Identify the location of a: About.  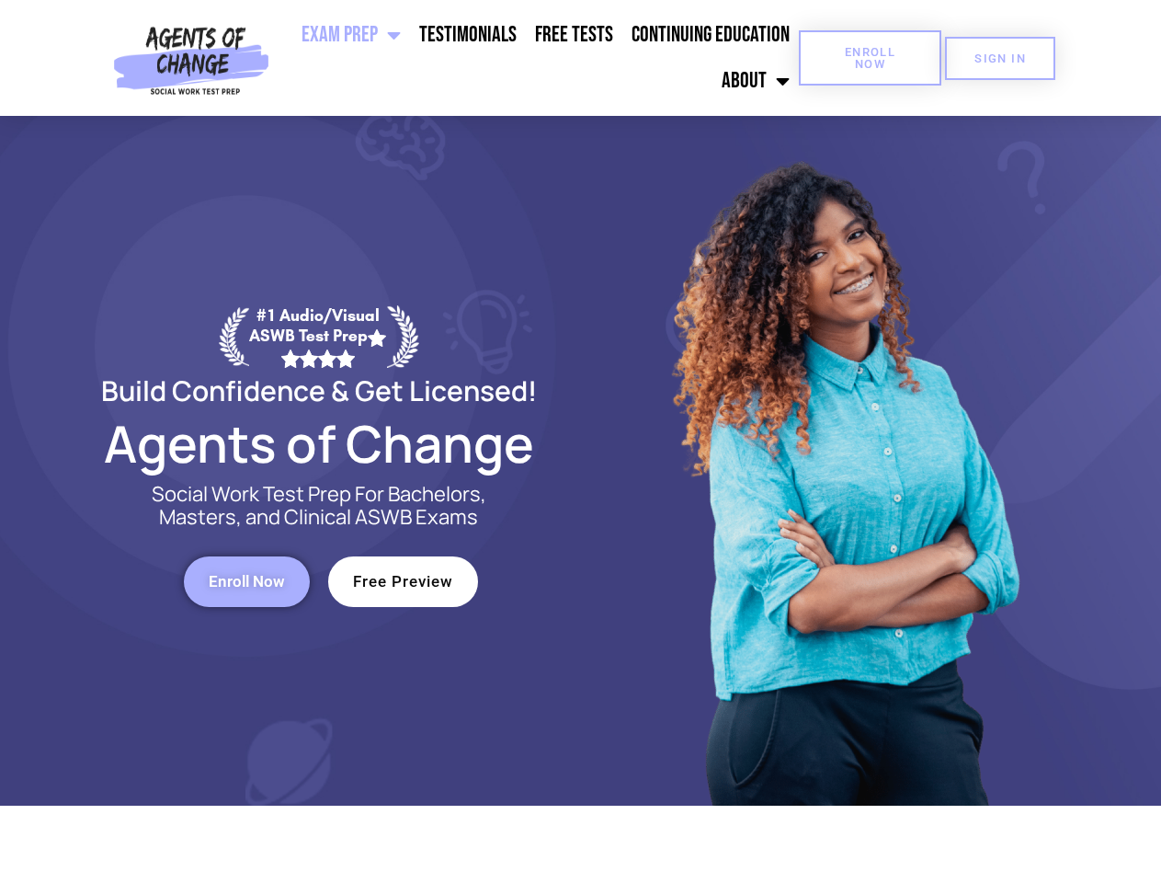
(756, 81).